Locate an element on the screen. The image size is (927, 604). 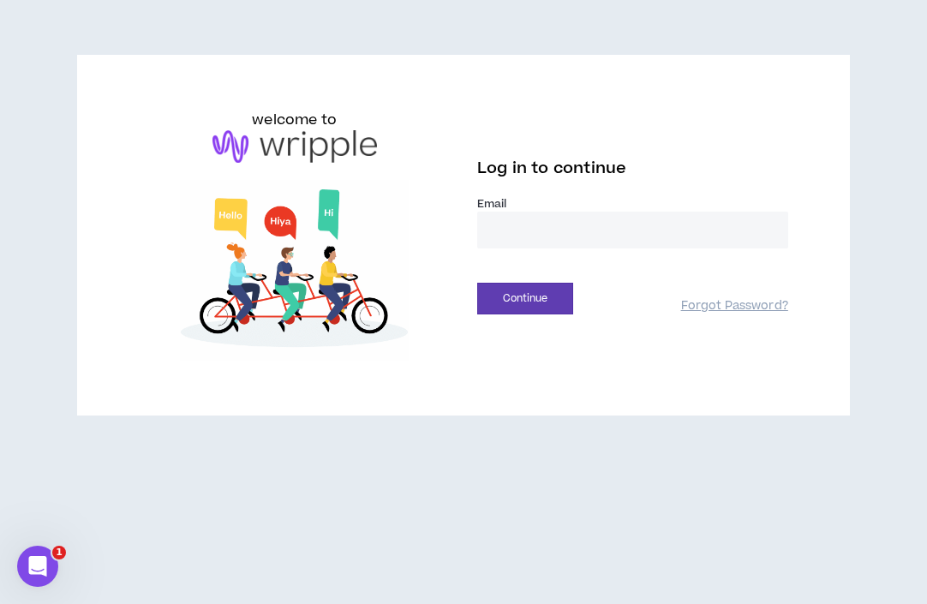
h6: welcome to is located at coordinates (294, 120).